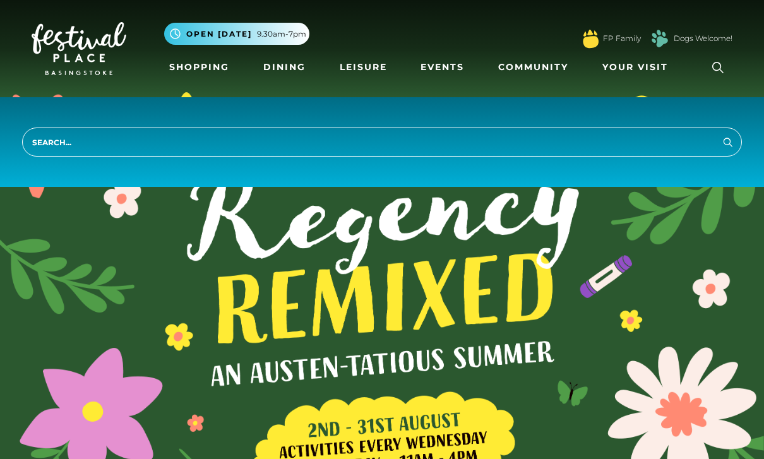 The width and height of the screenshot is (764, 459). What do you see at coordinates (199, 67) in the screenshot?
I see `a: Shopping` at bounding box center [199, 67].